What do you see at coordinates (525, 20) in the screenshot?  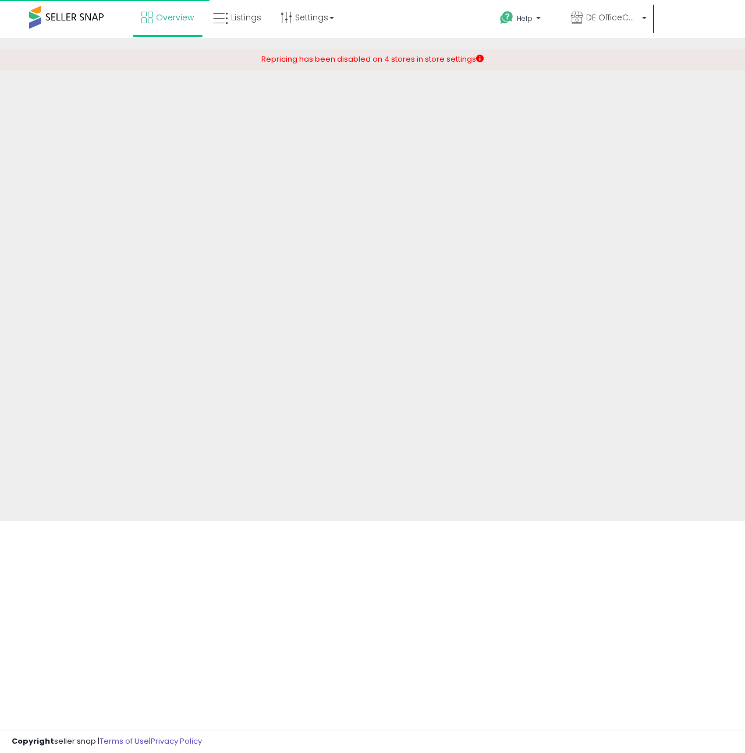 I see `a: Help` at bounding box center [525, 20].